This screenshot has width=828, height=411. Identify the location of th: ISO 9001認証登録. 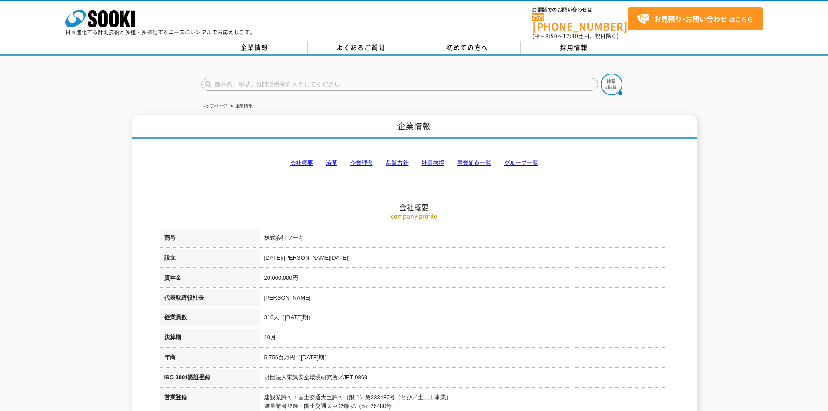
(210, 379).